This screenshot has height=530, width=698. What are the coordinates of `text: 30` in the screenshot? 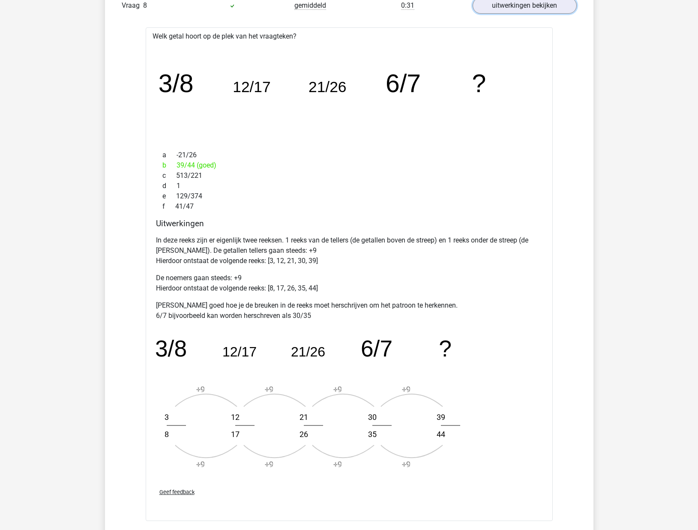 It's located at (372, 417).